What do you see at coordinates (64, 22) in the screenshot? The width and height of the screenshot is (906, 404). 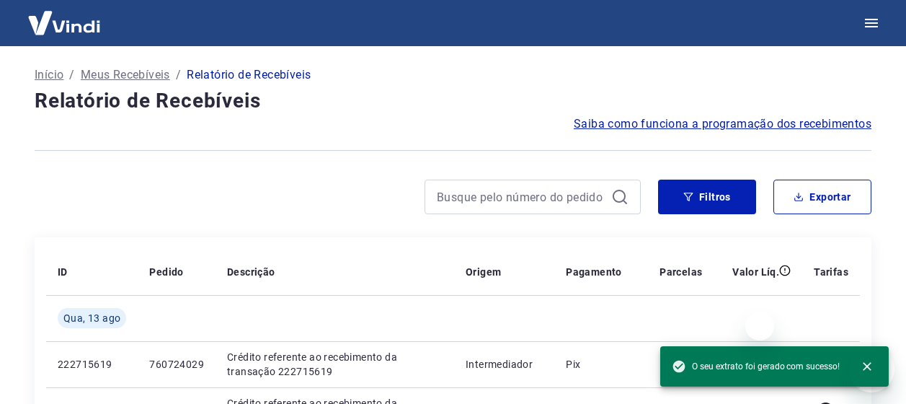 I see `img: Vindi` at bounding box center [64, 22].